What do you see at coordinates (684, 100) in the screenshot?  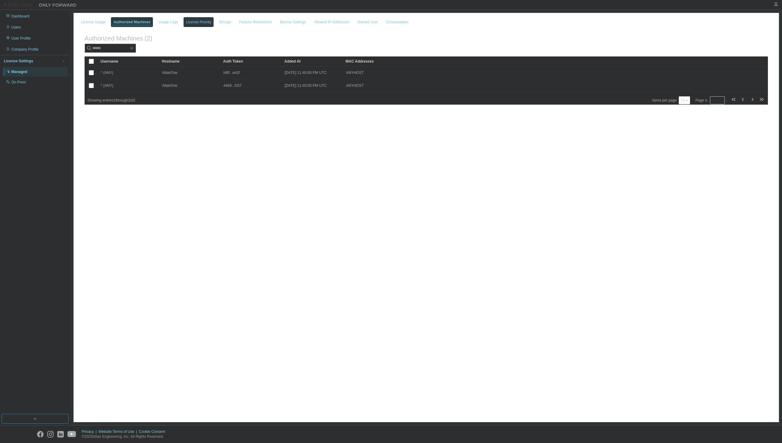 I see `button: 10` at bounding box center [684, 100].